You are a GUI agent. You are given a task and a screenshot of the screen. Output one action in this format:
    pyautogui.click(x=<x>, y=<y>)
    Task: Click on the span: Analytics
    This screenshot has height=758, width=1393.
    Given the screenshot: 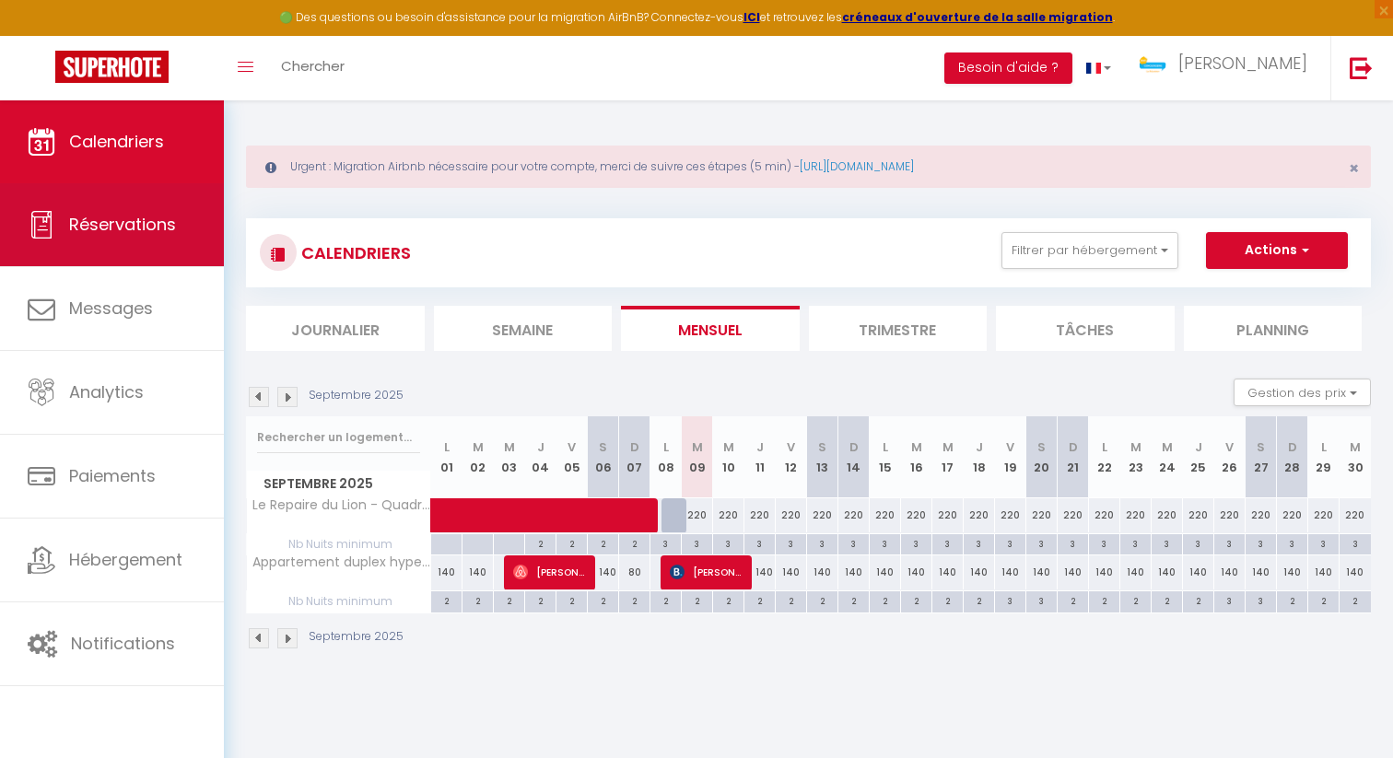 What is the action you would take?
    pyautogui.click(x=106, y=391)
    